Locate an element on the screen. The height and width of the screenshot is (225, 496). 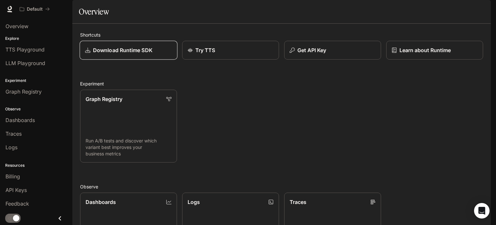
h2: Observe is located at coordinates (282, 186).